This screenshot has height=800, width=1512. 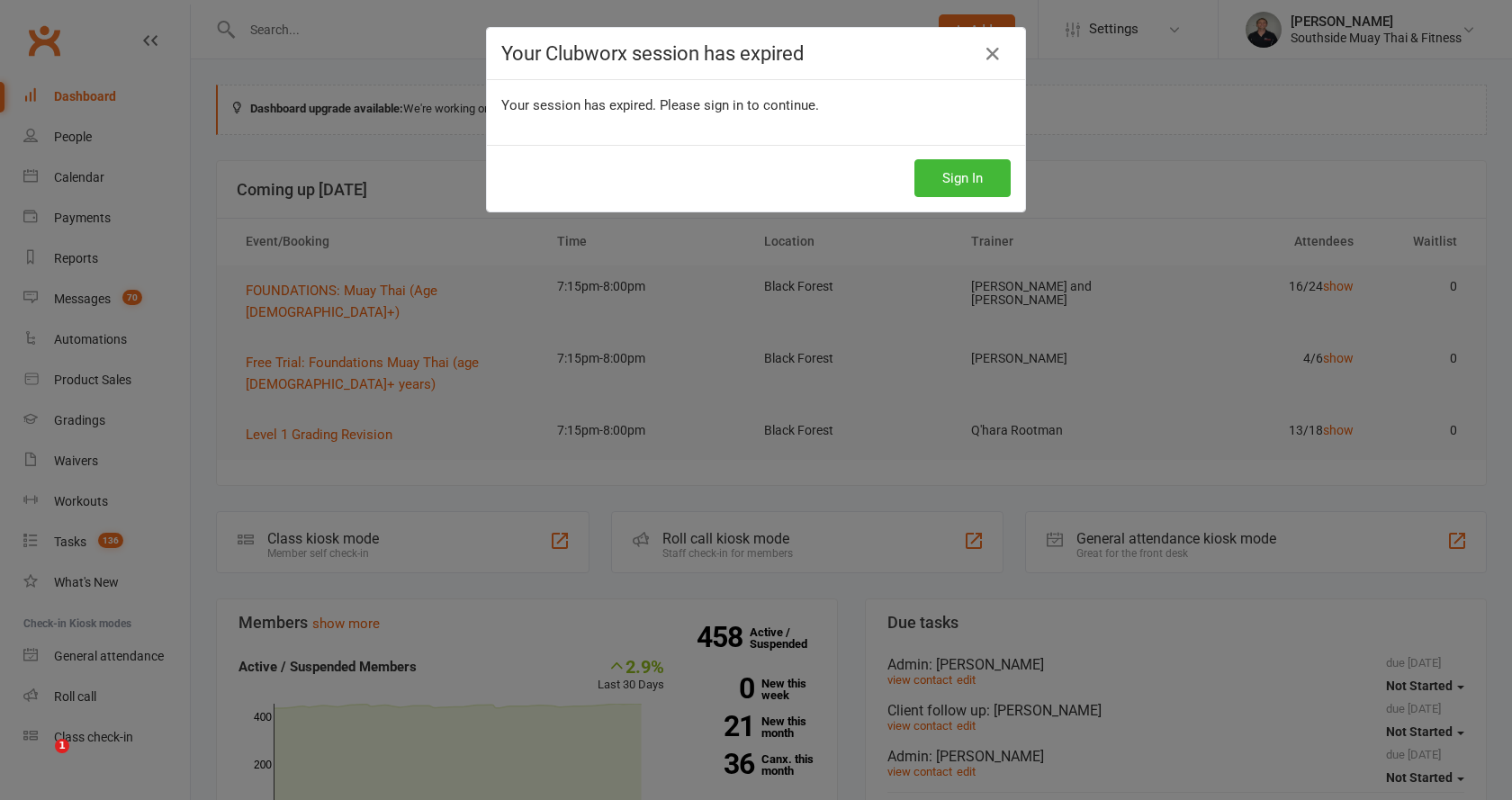 What do you see at coordinates (993, 54) in the screenshot?
I see `a: Close` at bounding box center [993, 54].